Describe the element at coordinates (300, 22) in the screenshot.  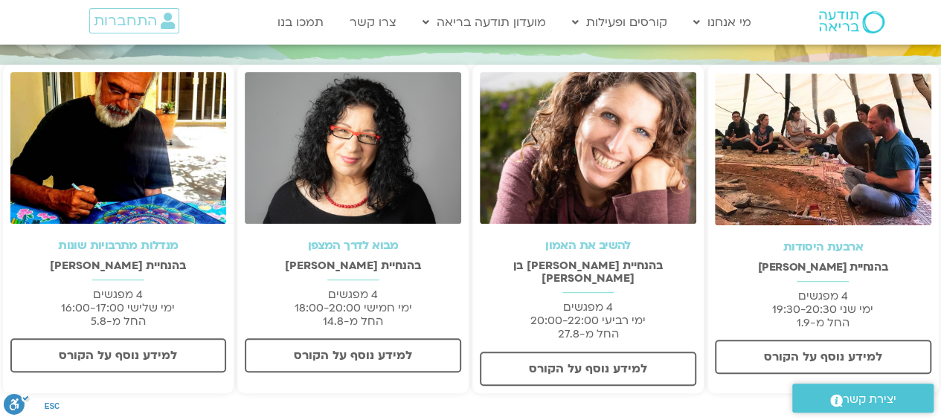
I see `a: תמכו בנו` at that location.